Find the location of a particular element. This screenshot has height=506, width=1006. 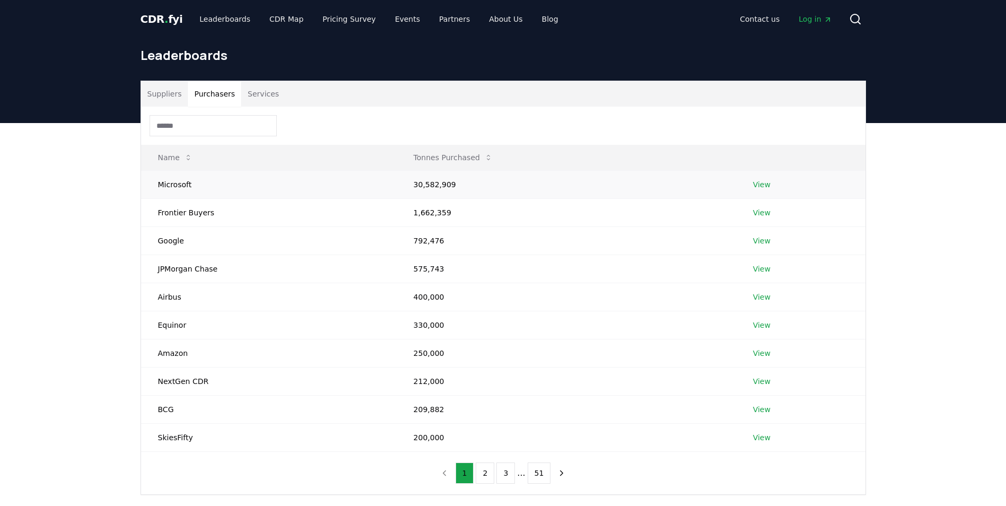

a: Partners is located at coordinates (454, 19).